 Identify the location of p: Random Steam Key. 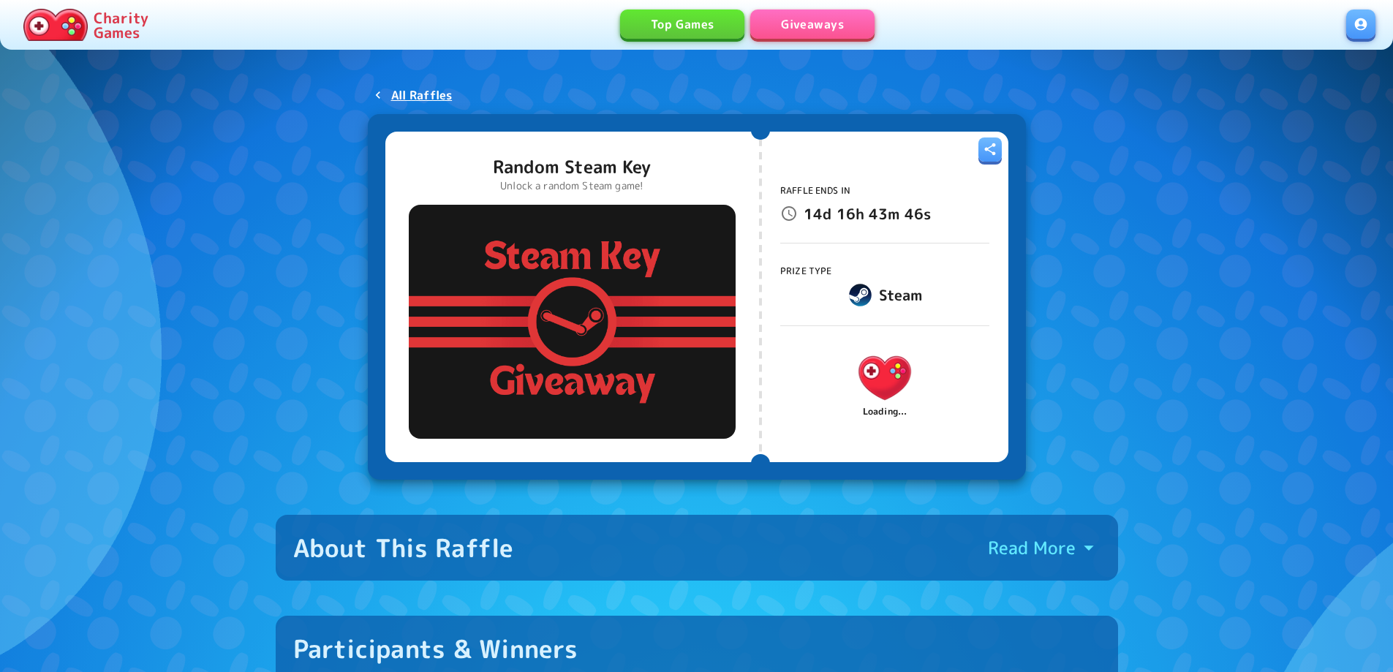
(572, 167).